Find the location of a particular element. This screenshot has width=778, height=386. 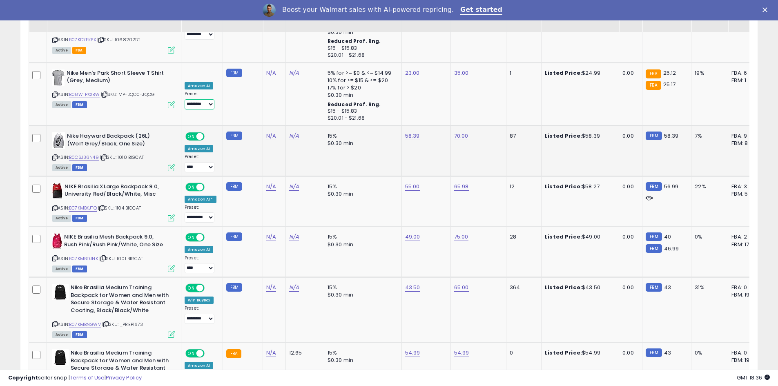

div: 5% for >= $0 & <= $14.99 is located at coordinates (362, 73).